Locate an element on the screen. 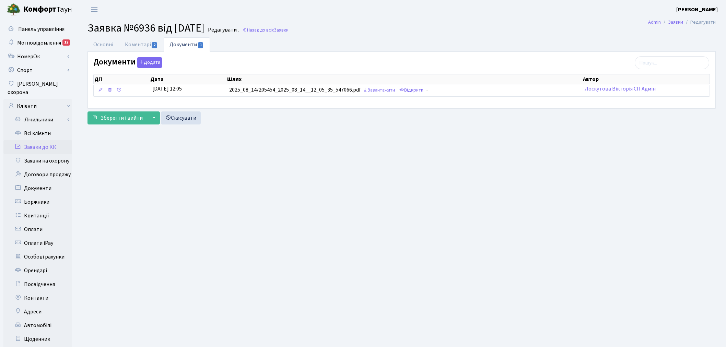  a: Спорт is located at coordinates (38, 70).